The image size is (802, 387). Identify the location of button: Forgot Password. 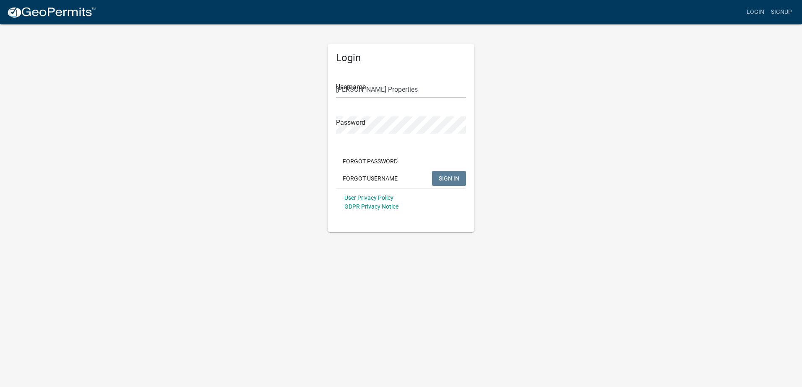
(370, 161).